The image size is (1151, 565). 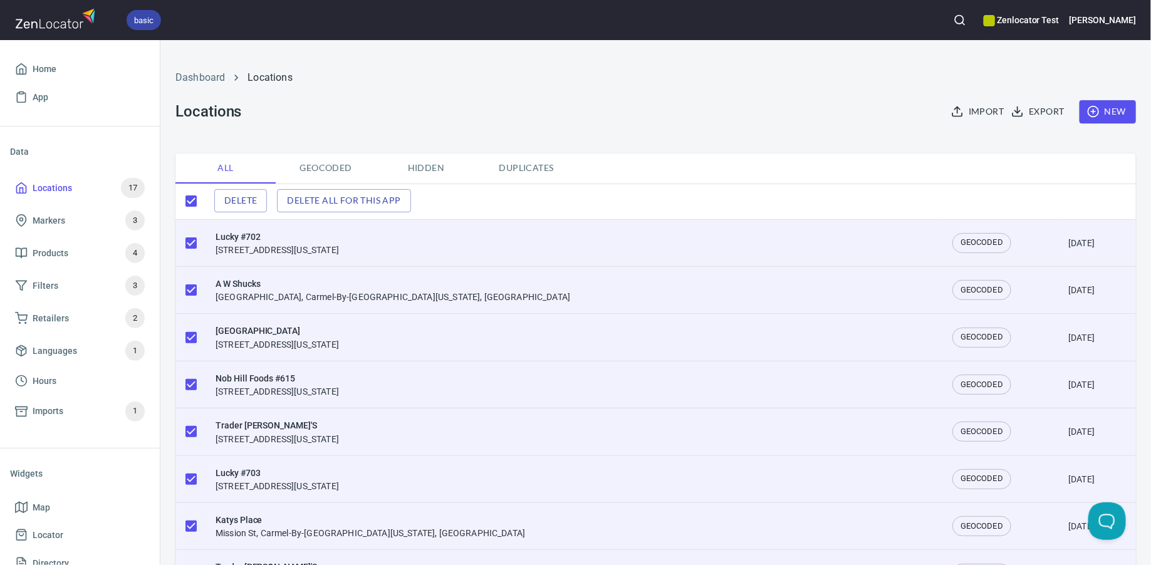 What do you see at coordinates (135, 318) in the screenshot?
I see `span: 2` at bounding box center [135, 318].